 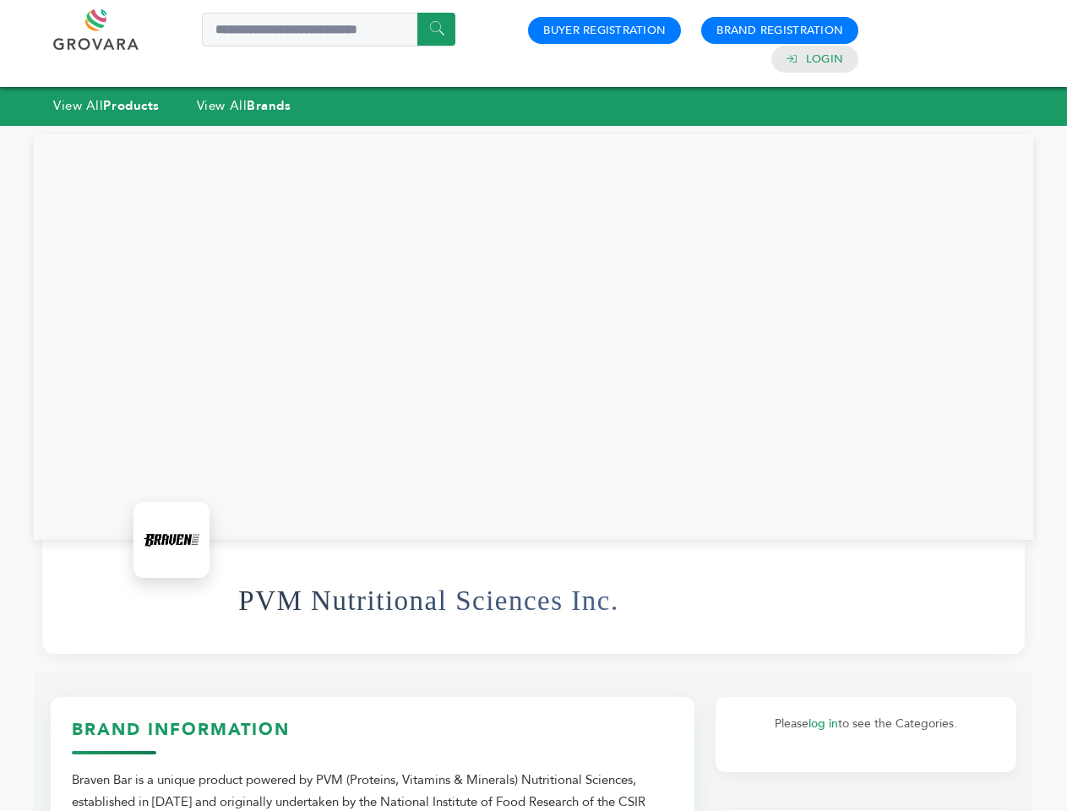 What do you see at coordinates (823, 723) in the screenshot?
I see `a: log in` at bounding box center [823, 723].